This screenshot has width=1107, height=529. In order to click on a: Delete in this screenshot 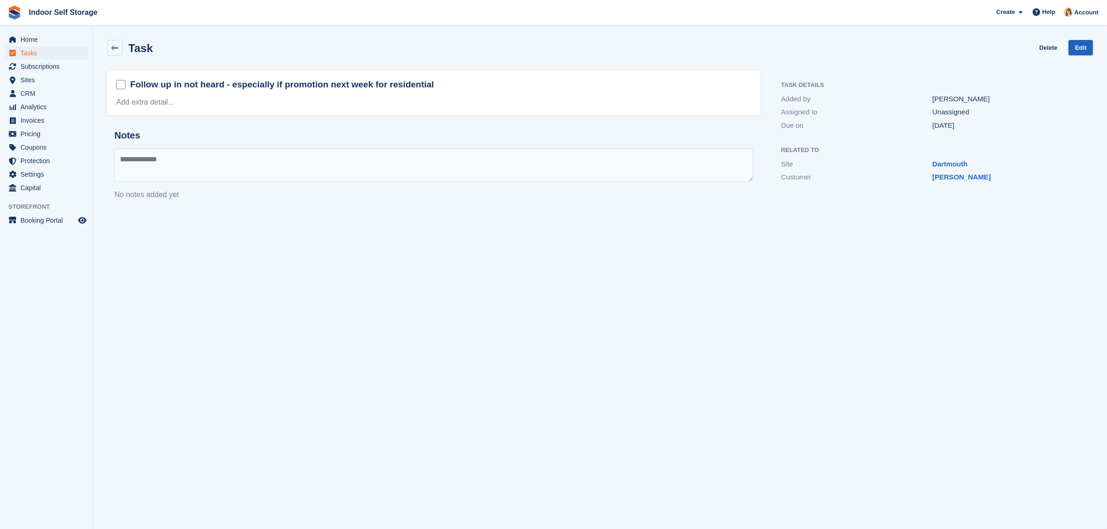, I will do `click(1048, 47)`.